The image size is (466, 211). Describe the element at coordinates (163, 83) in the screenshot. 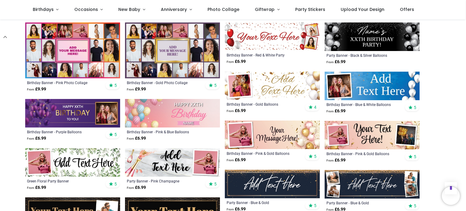

I see `div: Birthday Banner - Gold Photo Collage` at that location.